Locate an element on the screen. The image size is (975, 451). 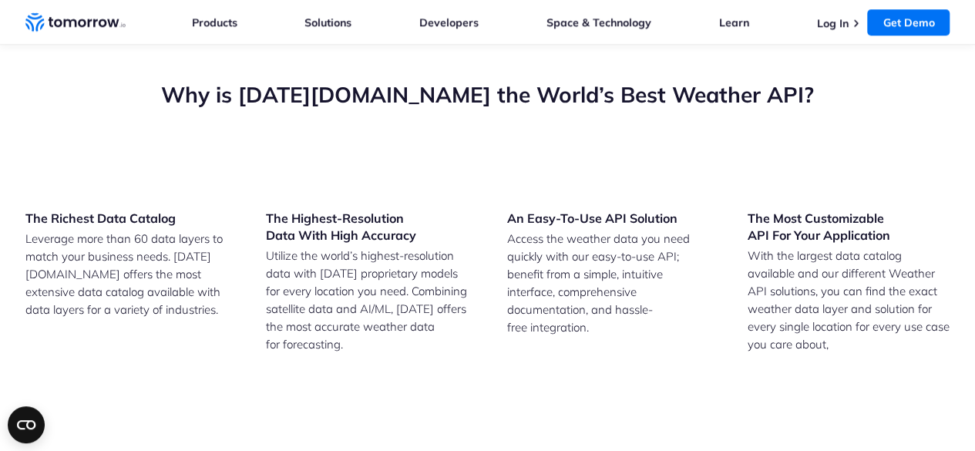
p: With the largest data catalog available and our different Weather API solutions, you can find the... is located at coordinates (848, 300).